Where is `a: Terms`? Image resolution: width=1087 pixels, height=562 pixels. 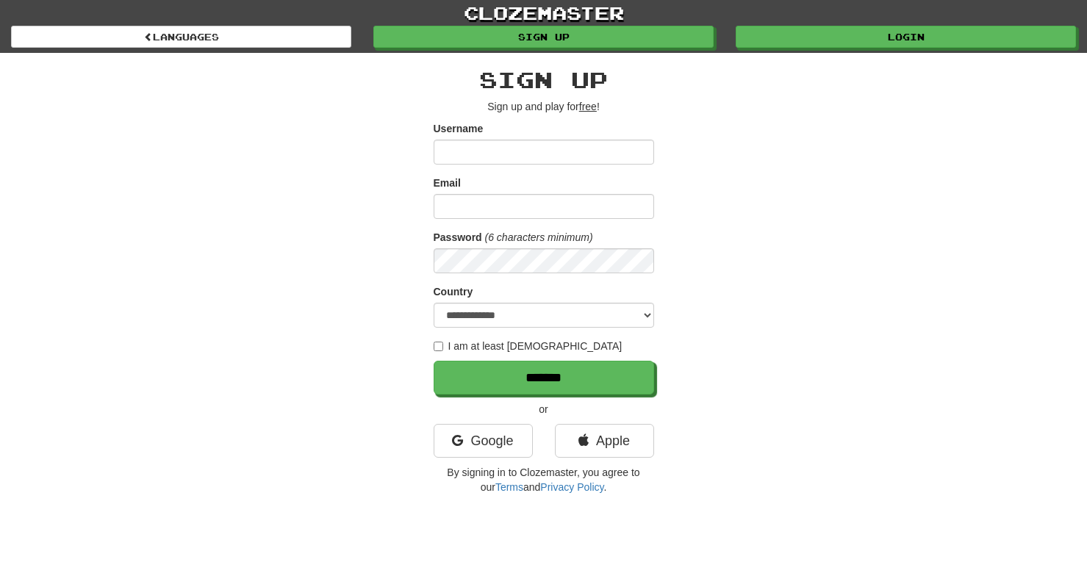
a: Terms is located at coordinates (509, 487).